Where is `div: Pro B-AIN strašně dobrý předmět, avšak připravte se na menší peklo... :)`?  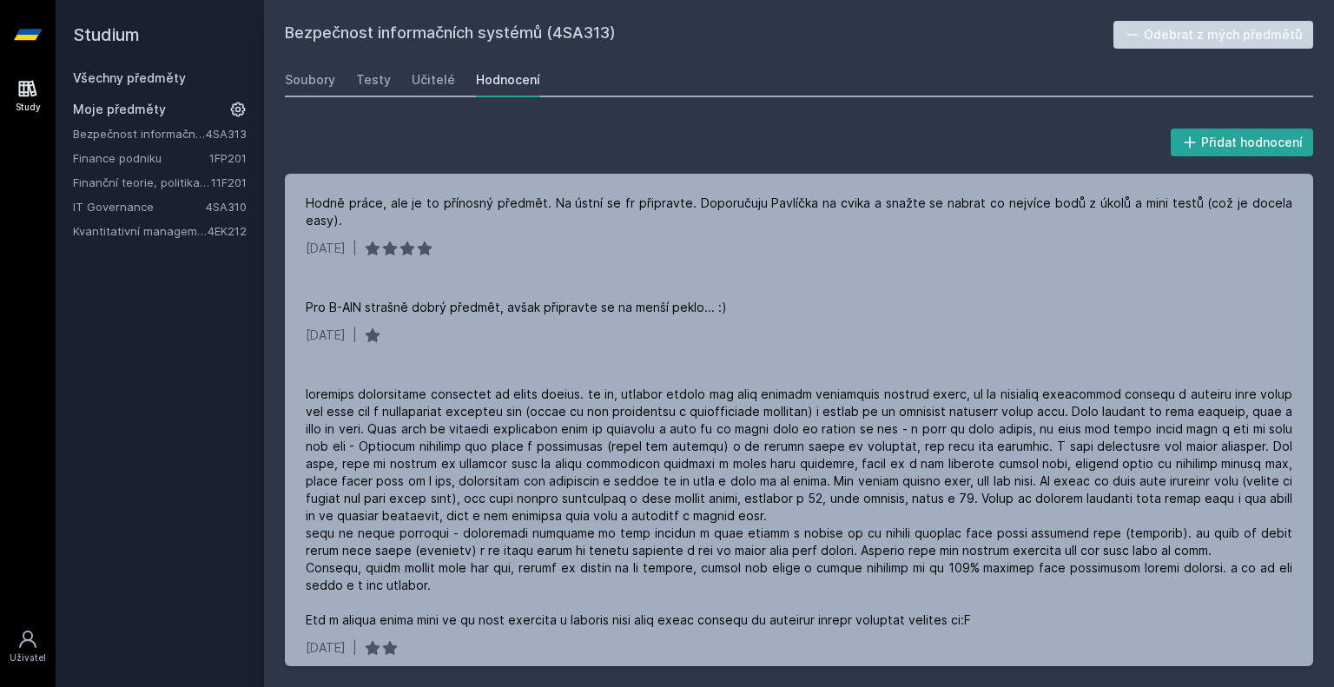 div: Pro B-AIN strašně dobrý předmět, avšak připravte se na menší peklo... :) is located at coordinates (516, 307).